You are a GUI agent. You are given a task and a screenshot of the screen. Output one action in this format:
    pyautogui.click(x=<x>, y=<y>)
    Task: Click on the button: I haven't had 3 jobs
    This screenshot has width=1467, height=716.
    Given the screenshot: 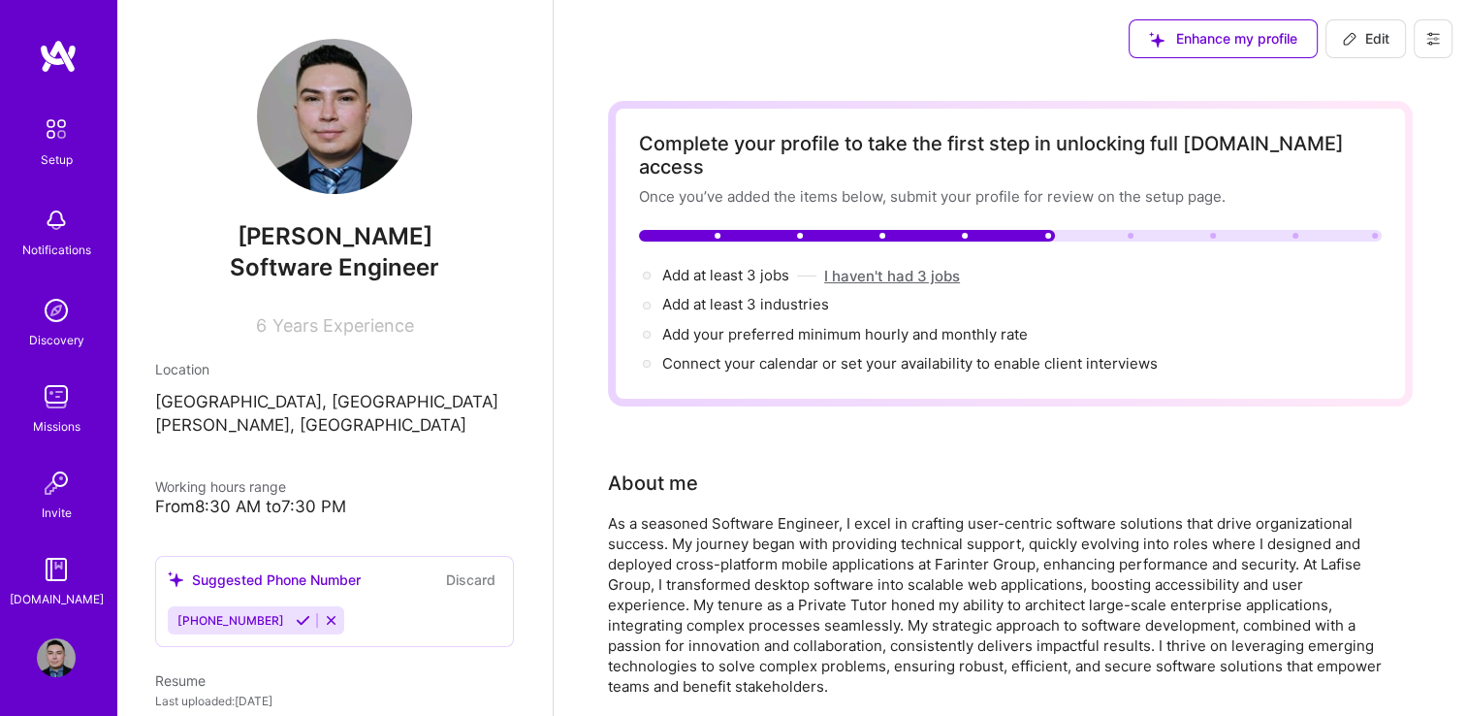 What is the action you would take?
    pyautogui.click(x=892, y=275)
    